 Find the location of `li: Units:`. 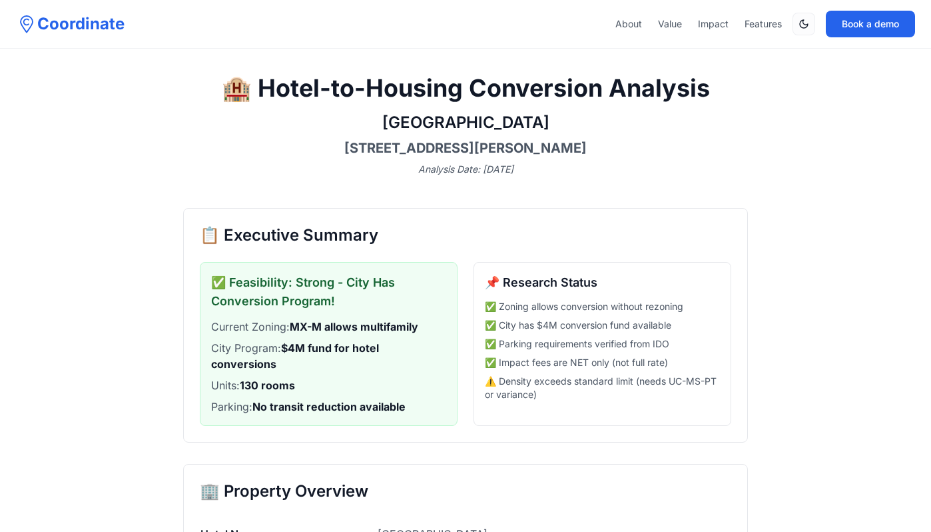

li: Units: is located at coordinates (328, 385).